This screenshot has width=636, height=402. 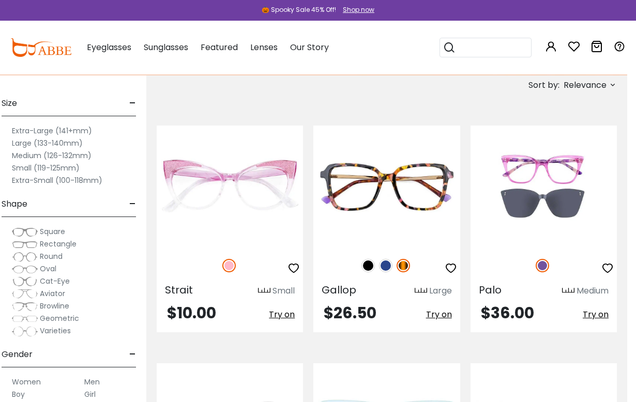 I want to click on a: Shop now, so click(x=356, y=9).